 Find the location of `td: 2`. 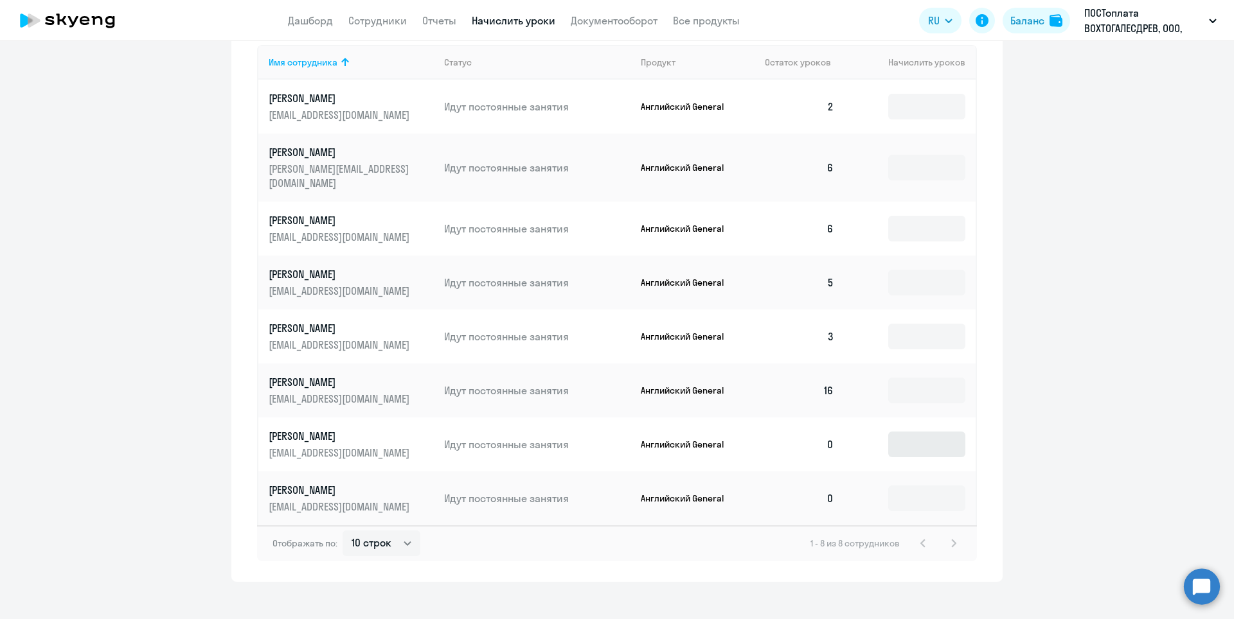

td: 2 is located at coordinates (799, 107).